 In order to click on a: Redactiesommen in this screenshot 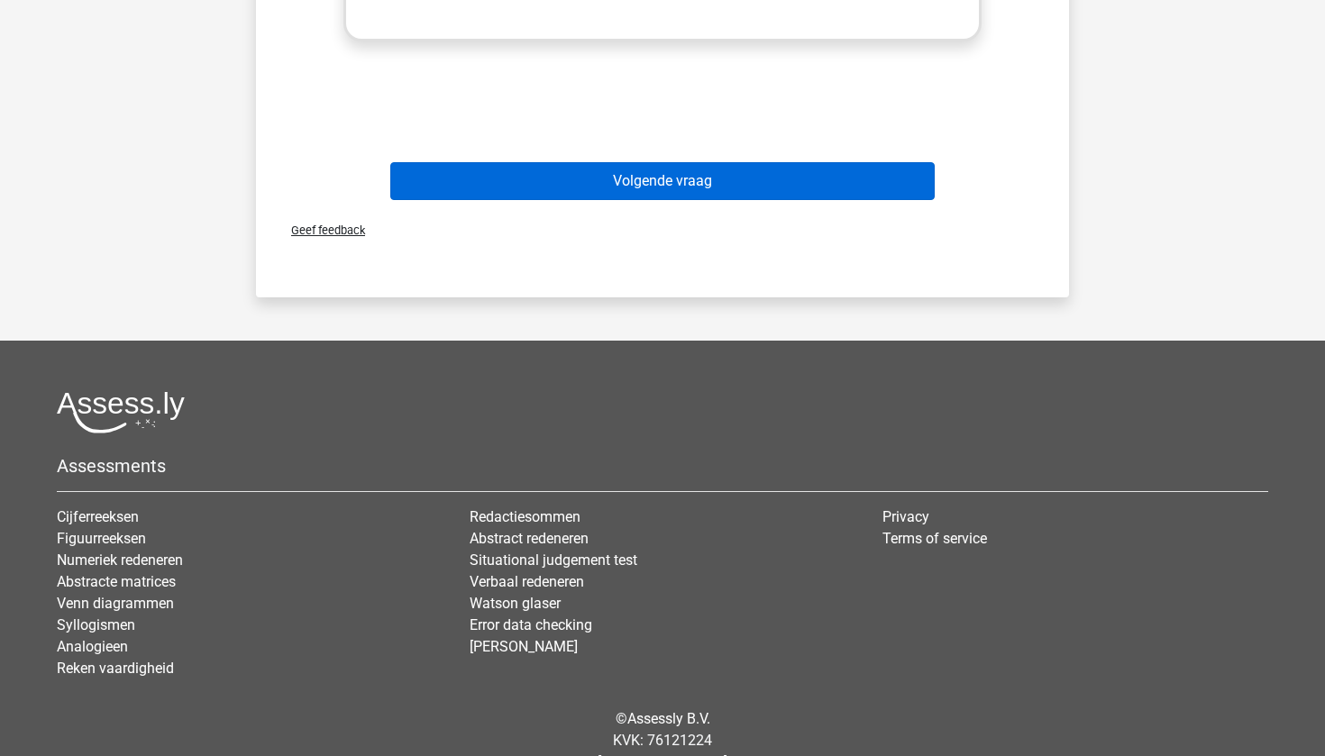, I will do `click(524, 516)`.